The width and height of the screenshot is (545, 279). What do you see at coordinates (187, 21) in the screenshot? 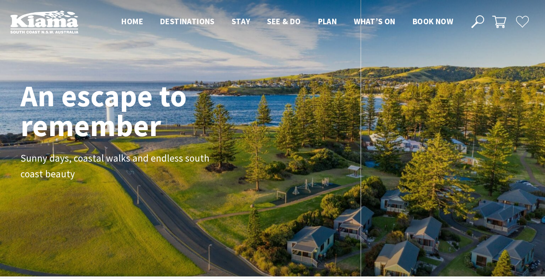
I see `span: Destinations` at bounding box center [187, 21].